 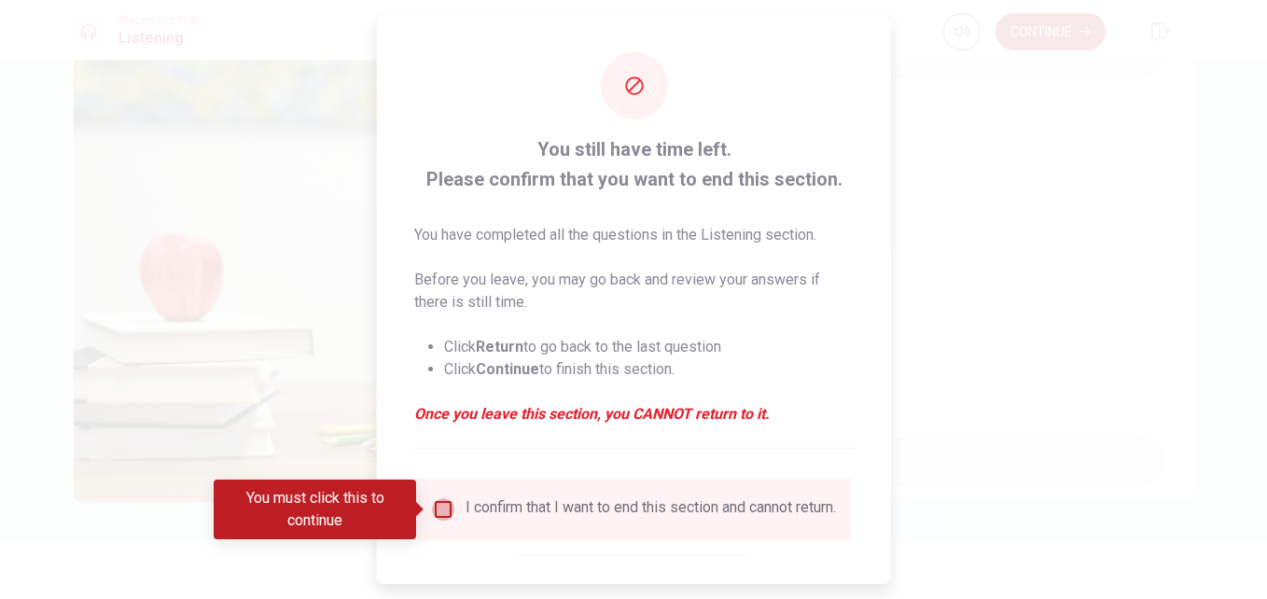 What do you see at coordinates (634, 164) in the screenshot?
I see `span: You still have time left. Please confirm that you want to end this section.` at bounding box center [634, 164].